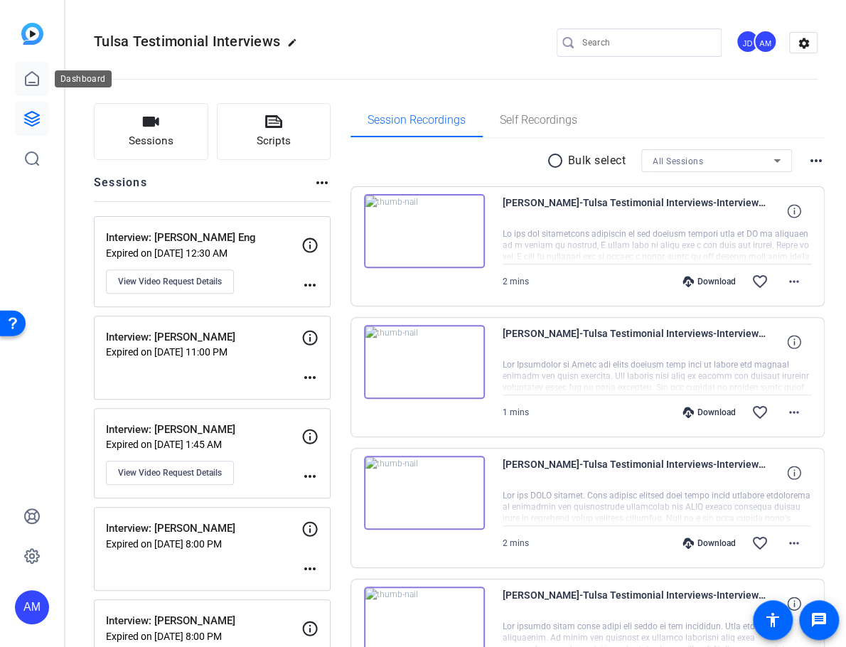  I want to click on span: Self Recordings, so click(538, 120).